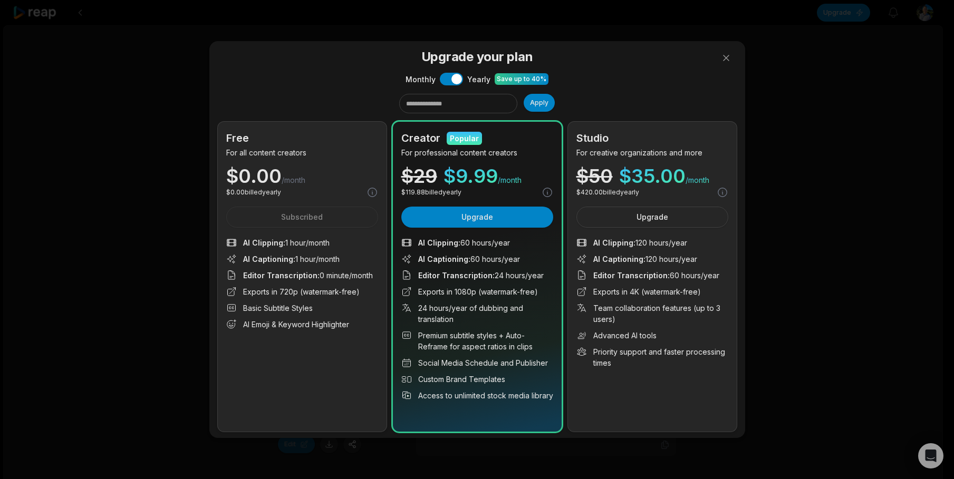 The image size is (954, 479). Describe the element at coordinates (477, 379) in the screenshot. I see `li: Custom Brand Templates` at that location.